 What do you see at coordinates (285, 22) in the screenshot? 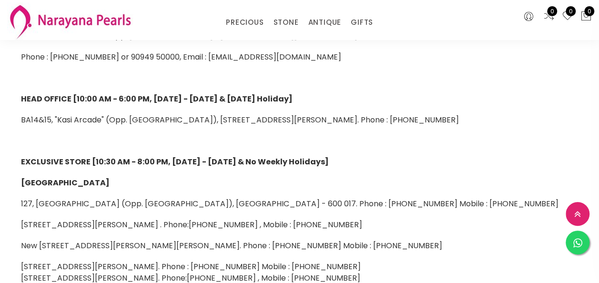
I see `a: STONE` at bounding box center [285, 22].